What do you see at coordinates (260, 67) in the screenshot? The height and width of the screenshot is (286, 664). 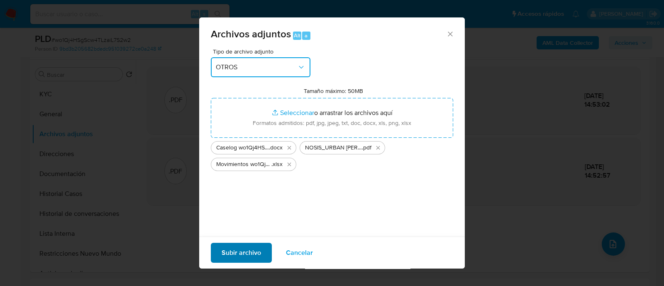 I see `button: OTROS` at bounding box center [260, 67].